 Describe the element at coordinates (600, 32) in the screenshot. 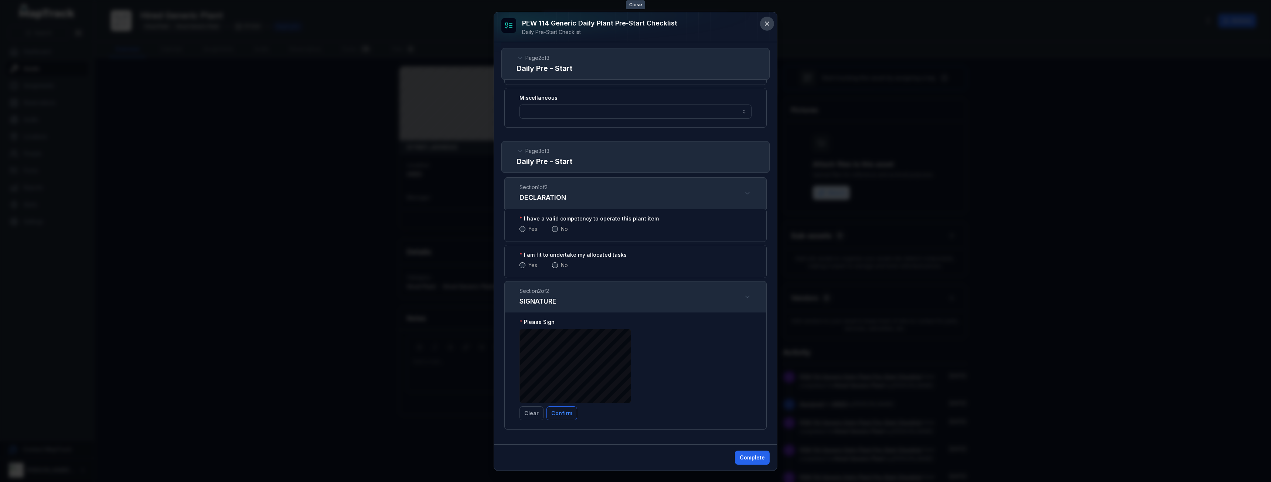

I see `div: Daily Pre-Start Checklist` at that location.